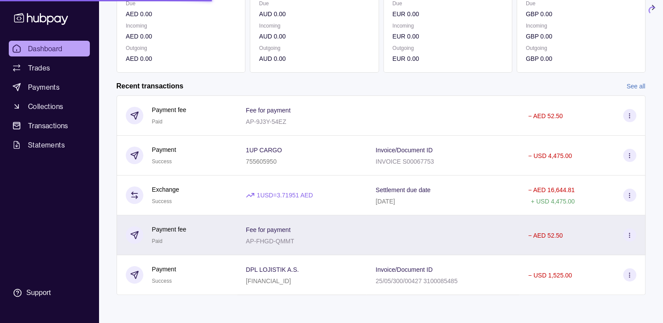 The width and height of the screenshot is (663, 323). I want to click on p: Settlement due date, so click(402, 190).